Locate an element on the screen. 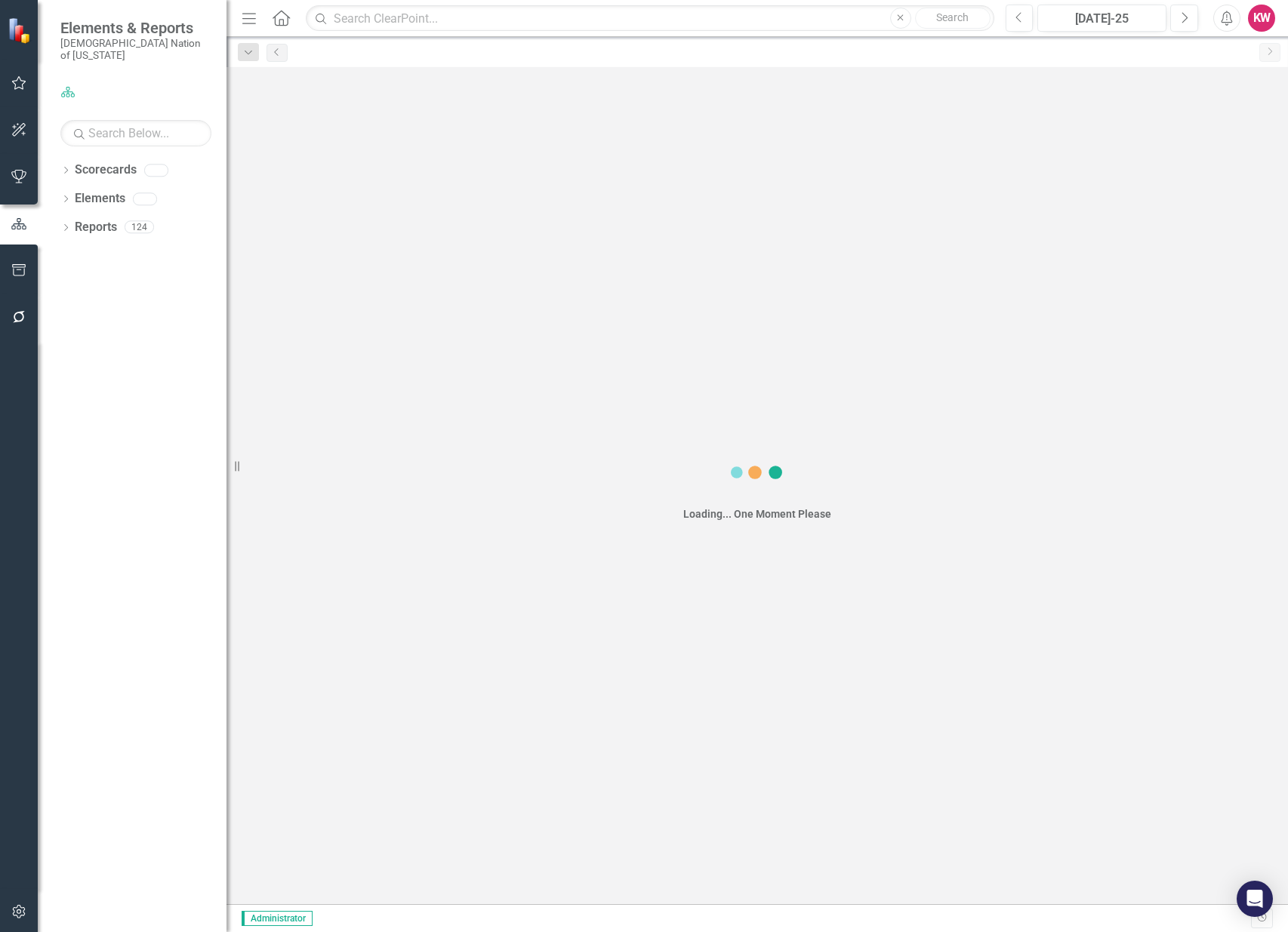 Image resolution: width=1288 pixels, height=932 pixels. div: Open Intercom Messenger is located at coordinates (1255, 899).